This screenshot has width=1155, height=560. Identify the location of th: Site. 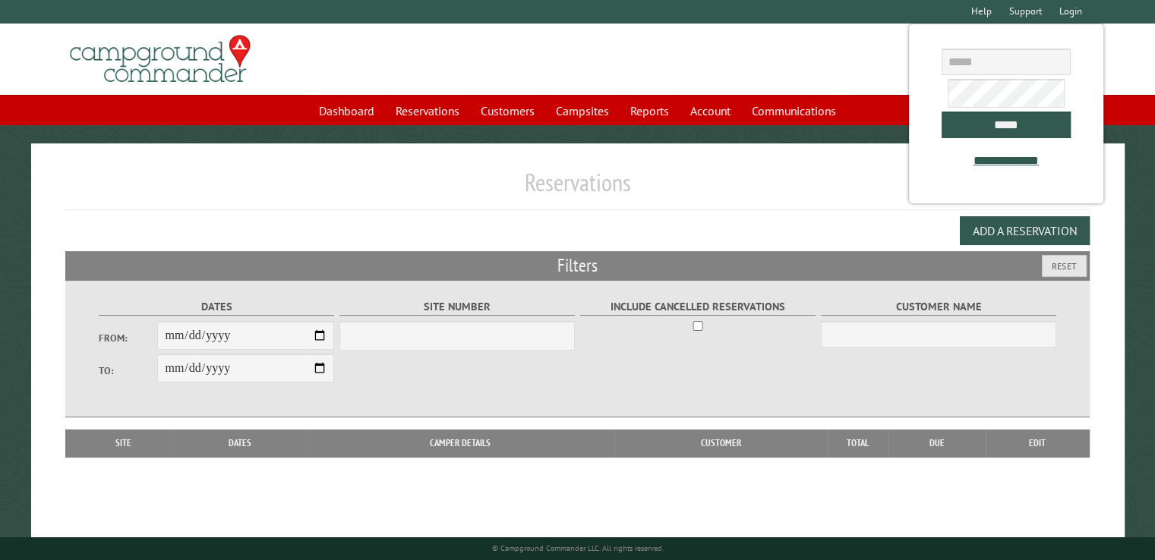
(123, 444).